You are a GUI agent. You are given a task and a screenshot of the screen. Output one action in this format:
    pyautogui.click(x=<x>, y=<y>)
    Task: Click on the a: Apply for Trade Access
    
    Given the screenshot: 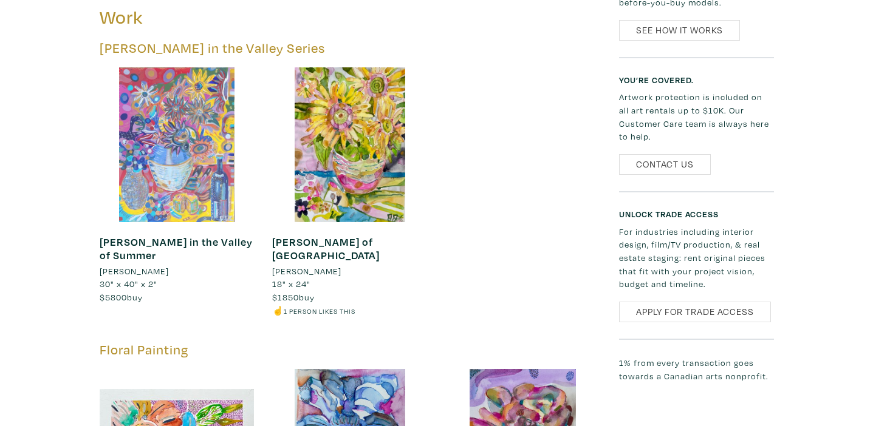 What is the action you would take?
    pyautogui.click(x=695, y=312)
    